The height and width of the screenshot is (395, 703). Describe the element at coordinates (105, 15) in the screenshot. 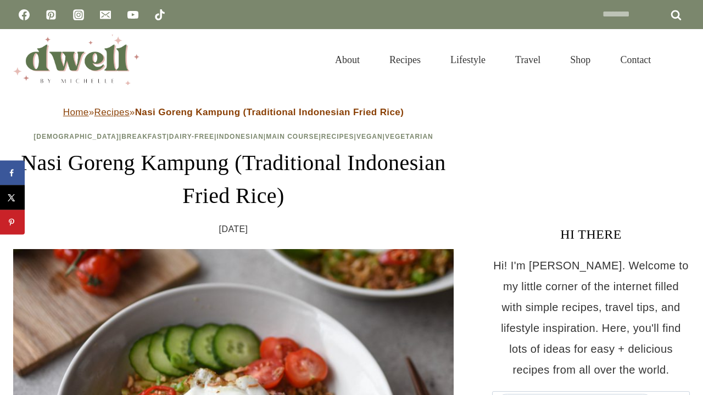

I see `a: Email` at that location.